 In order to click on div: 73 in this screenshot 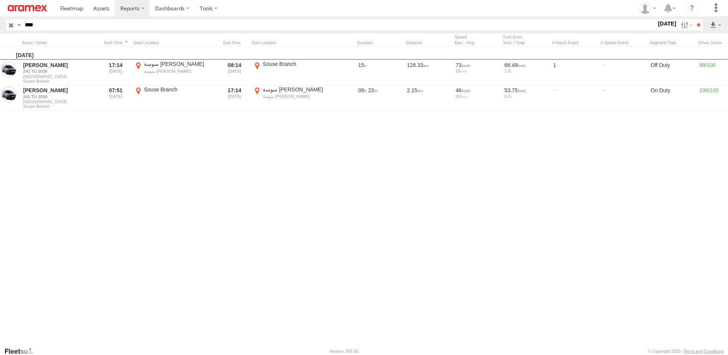, I will do `click(477, 65)`.